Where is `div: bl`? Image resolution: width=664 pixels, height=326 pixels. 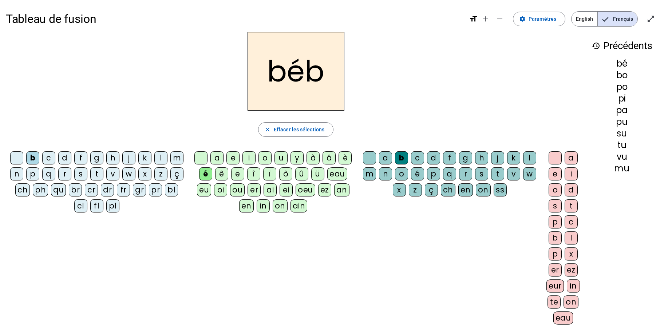
div: bl is located at coordinates (171, 190).